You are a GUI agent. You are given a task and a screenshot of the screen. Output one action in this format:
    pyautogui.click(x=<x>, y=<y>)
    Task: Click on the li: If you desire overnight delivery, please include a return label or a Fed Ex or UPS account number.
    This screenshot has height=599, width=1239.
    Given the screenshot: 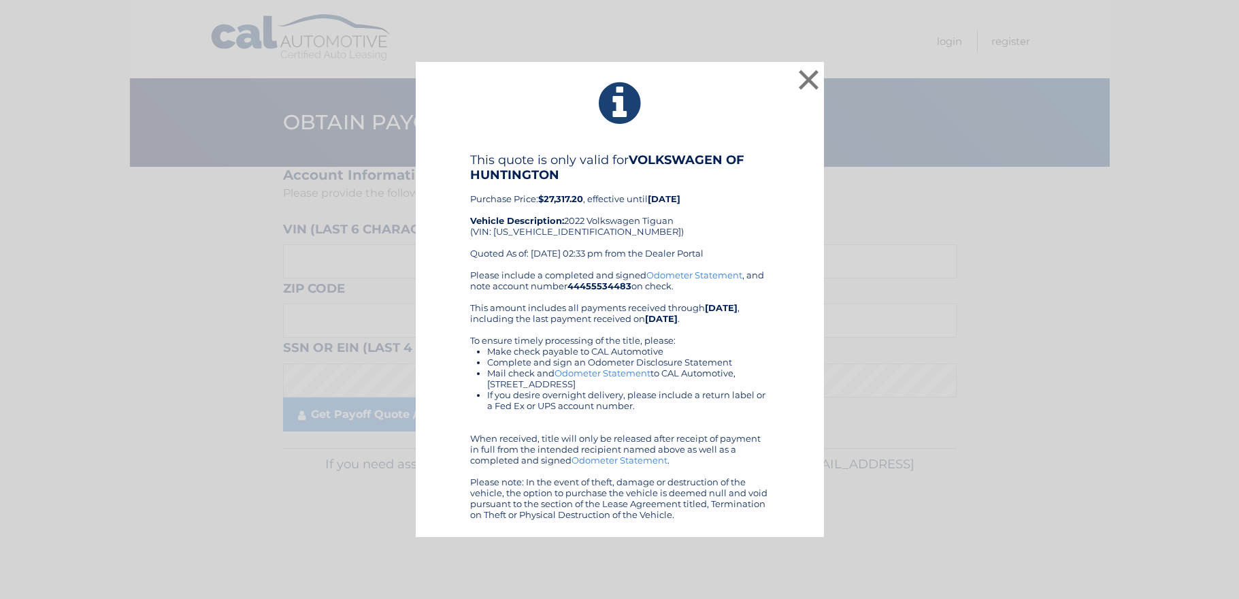 What is the action you would take?
    pyautogui.click(x=628, y=400)
    